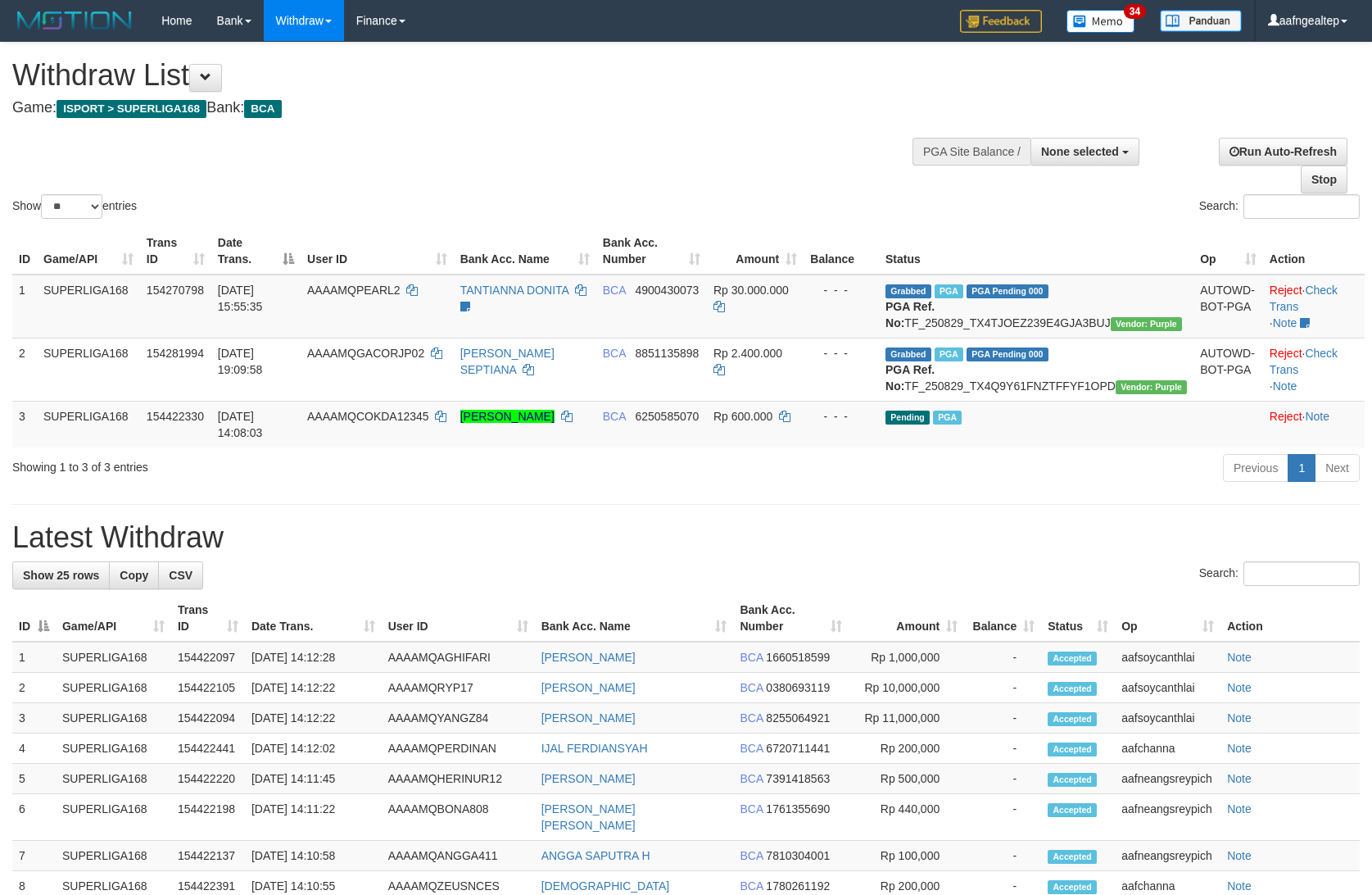 Image resolution: width=1372 pixels, height=895 pixels. I want to click on td: 3, so click(34, 718).